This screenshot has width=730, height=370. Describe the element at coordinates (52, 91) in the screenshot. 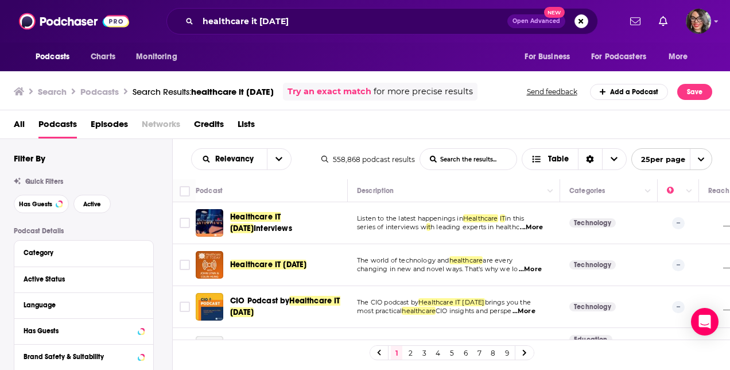

I see `h3: Search` at that location.